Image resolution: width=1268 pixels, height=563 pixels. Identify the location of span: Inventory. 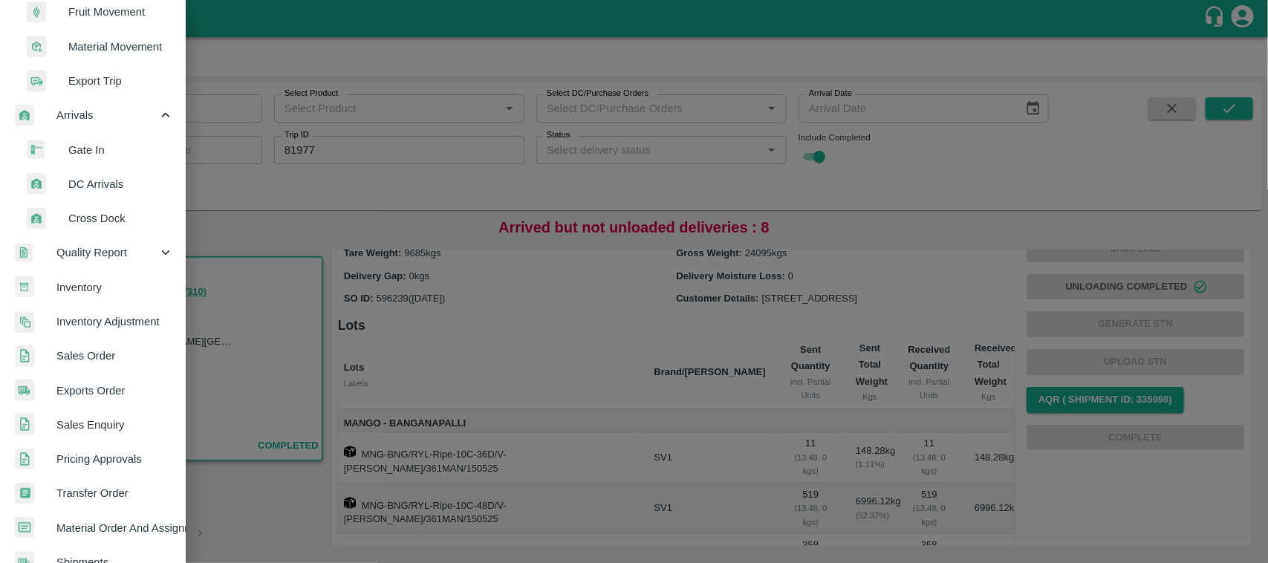
(115, 288).